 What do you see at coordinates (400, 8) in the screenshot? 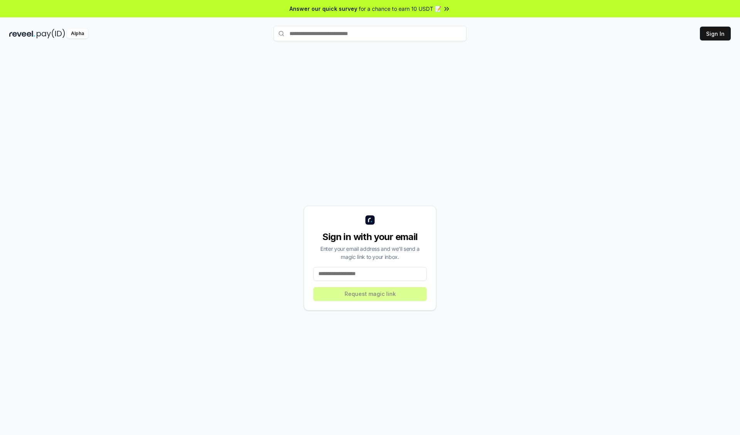
I see `span: for a chance to earn 10 USDT 📝` at bounding box center [400, 8].